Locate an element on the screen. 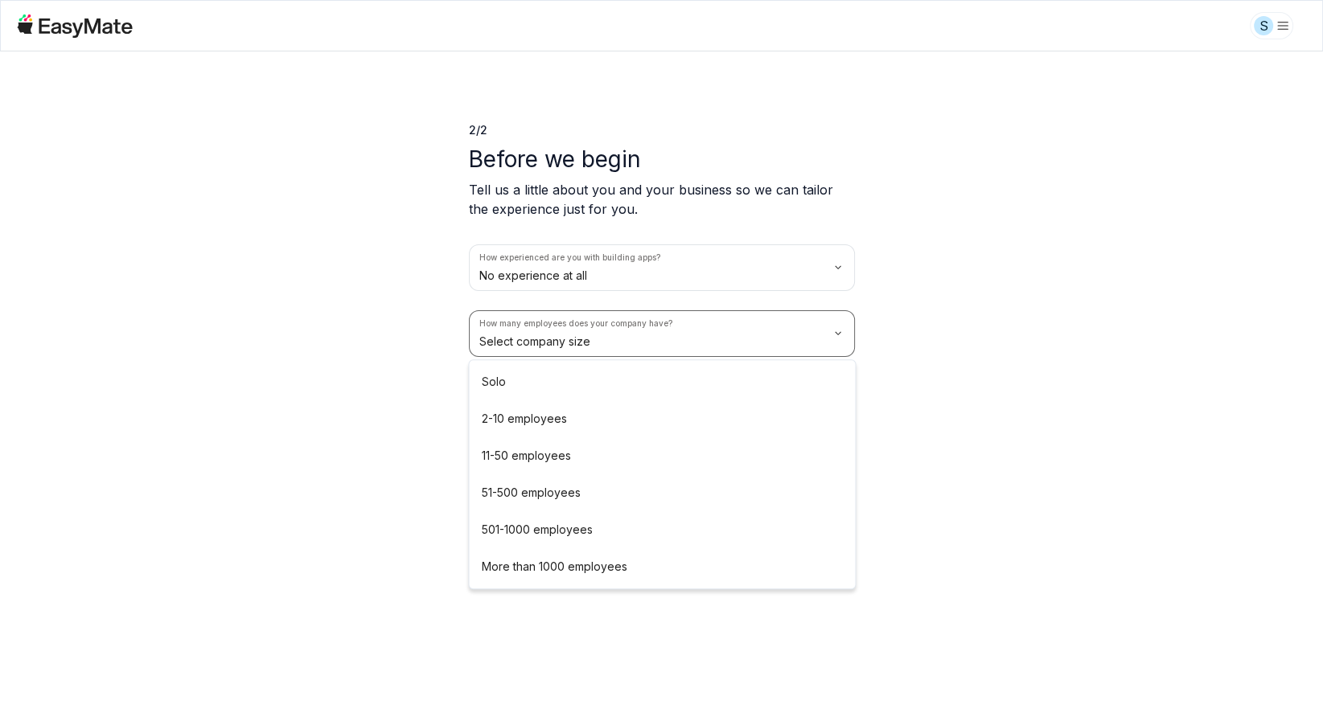 Image resolution: width=1323 pixels, height=721 pixels. p: 2-10 employees is located at coordinates (524, 419).